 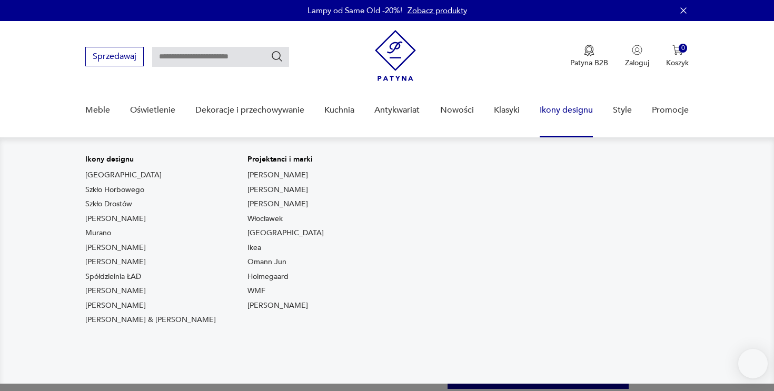 What do you see at coordinates (638, 50) in the screenshot?
I see `img: Ikonka użytkownika` at bounding box center [638, 50].